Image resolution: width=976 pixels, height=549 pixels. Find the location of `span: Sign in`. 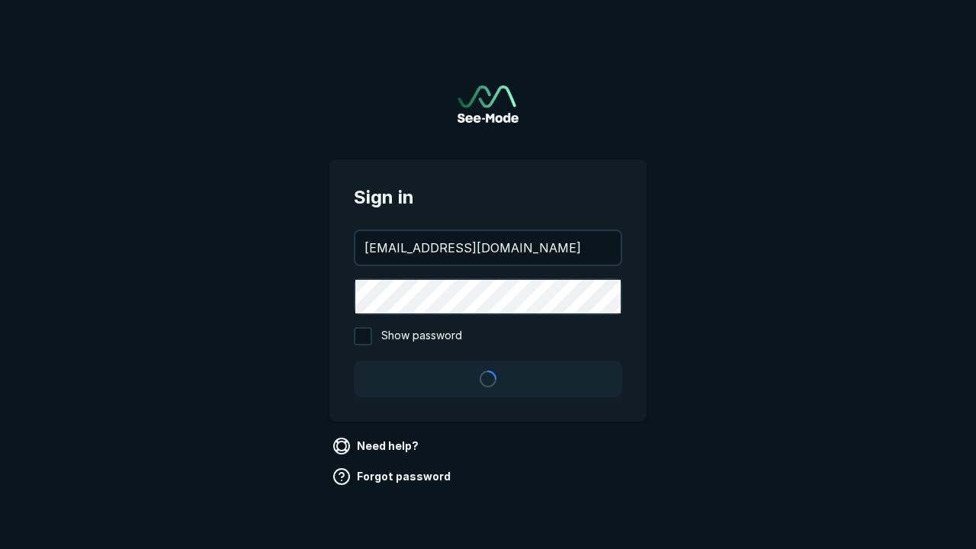

span: Sign in is located at coordinates (488, 197).